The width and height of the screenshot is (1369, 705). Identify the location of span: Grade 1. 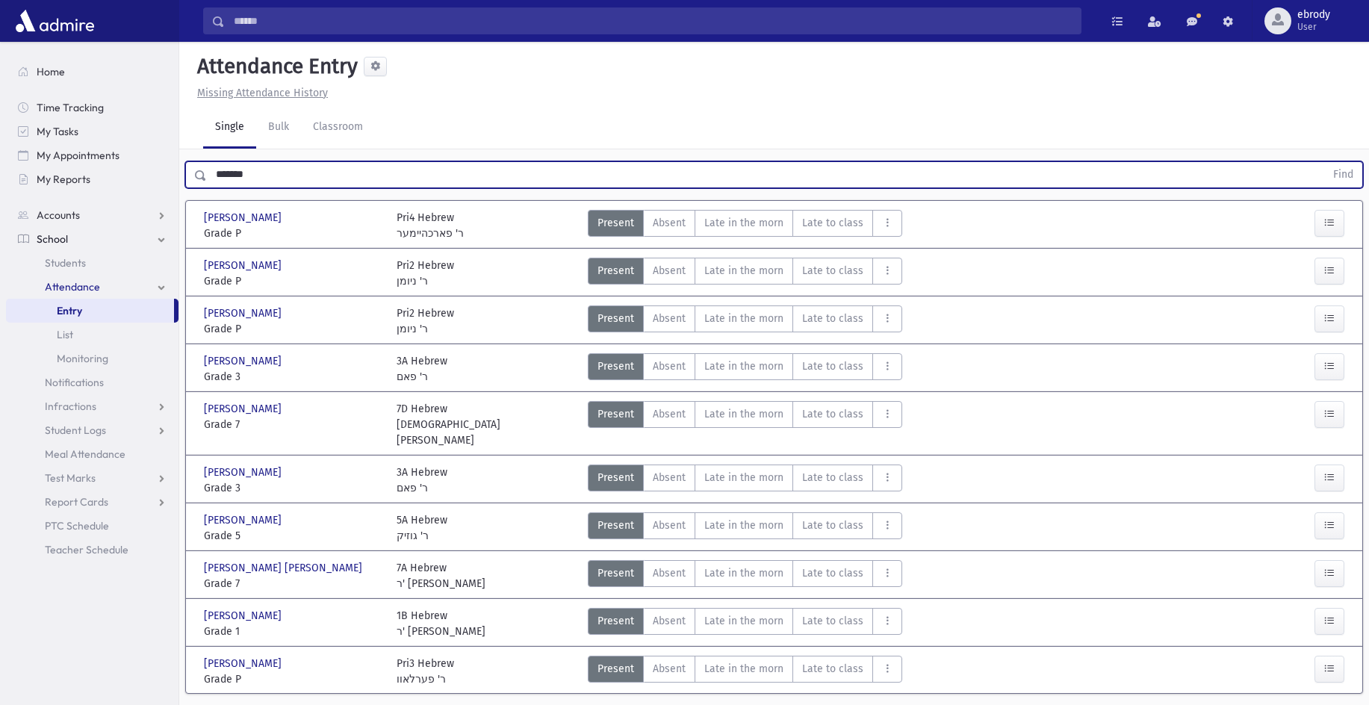
(293, 631).